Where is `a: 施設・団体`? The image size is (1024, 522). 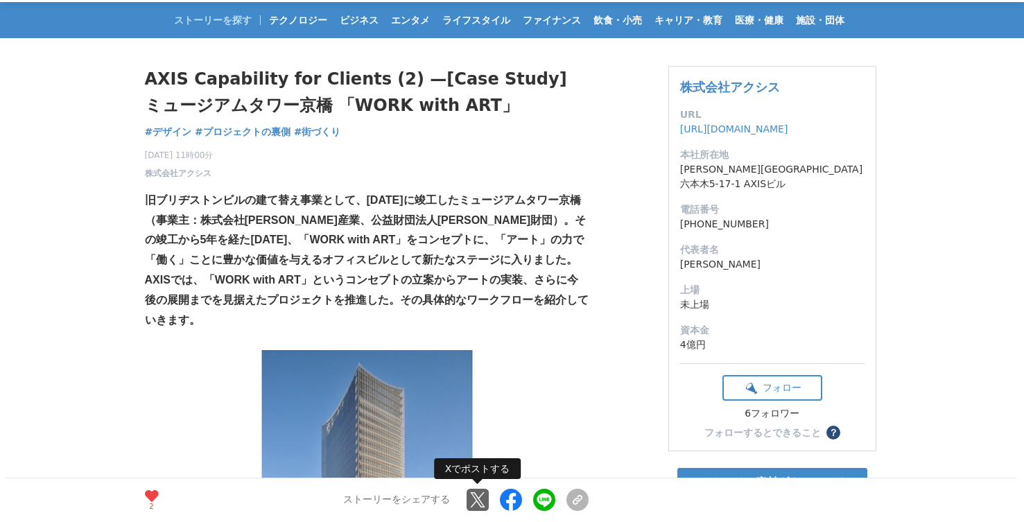
a: 施設・団体 is located at coordinates (820, 20).